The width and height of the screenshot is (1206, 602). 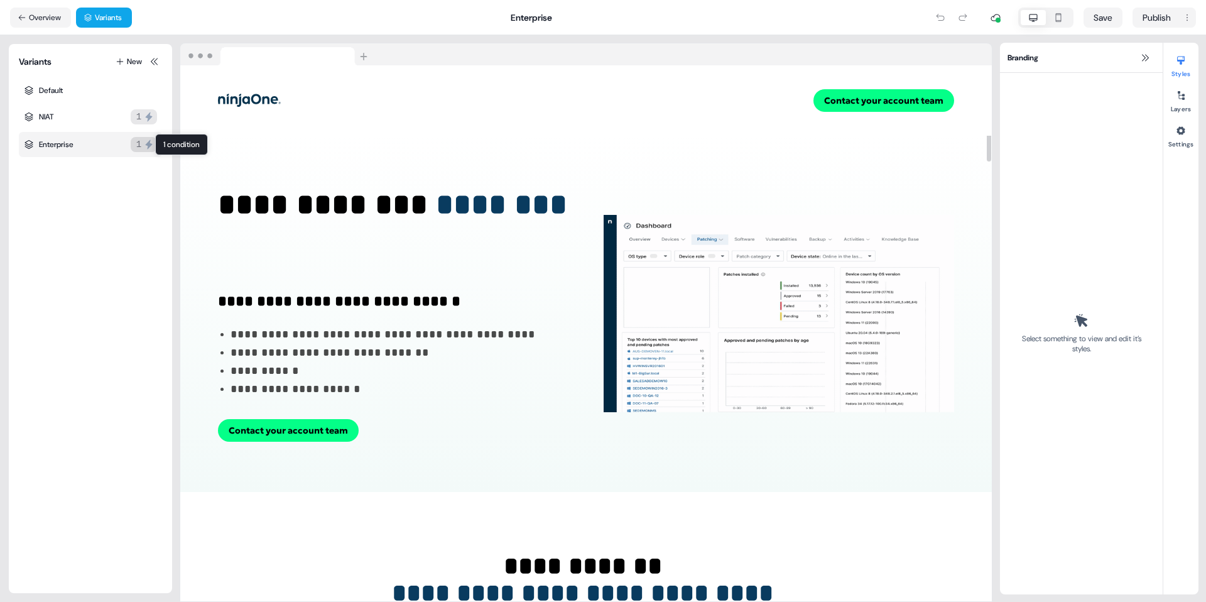 What do you see at coordinates (104, 18) in the screenshot?
I see `button: Variants` at bounding box center [104, 18].